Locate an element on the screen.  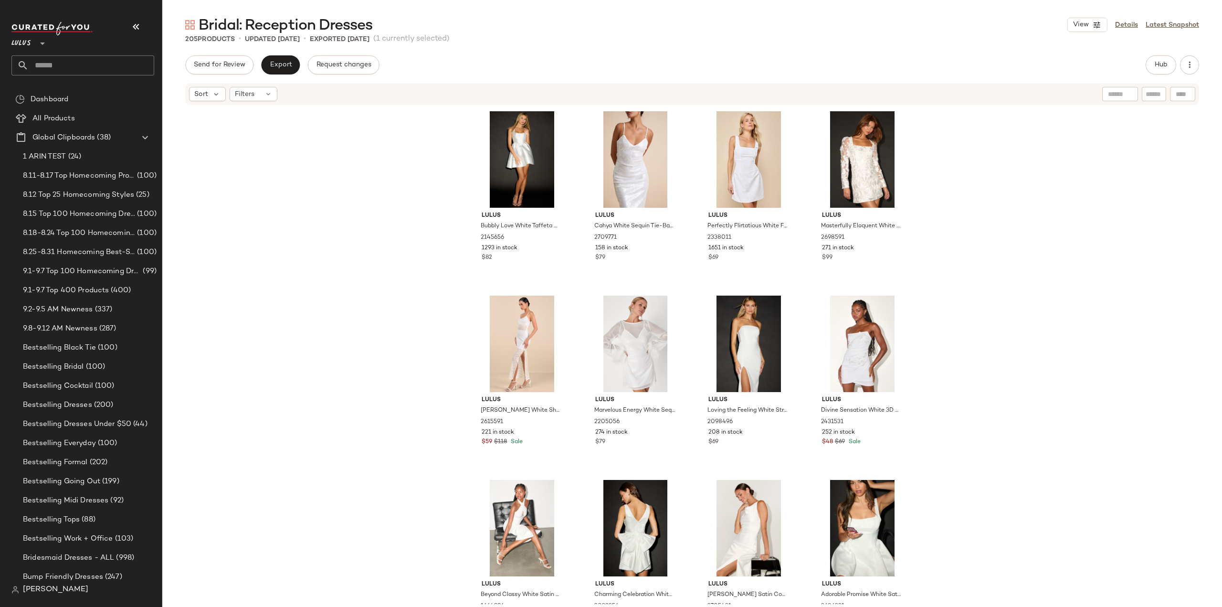
span: 8.11-8.17 Top Homecoming Product is located at coordinates (79, 176).